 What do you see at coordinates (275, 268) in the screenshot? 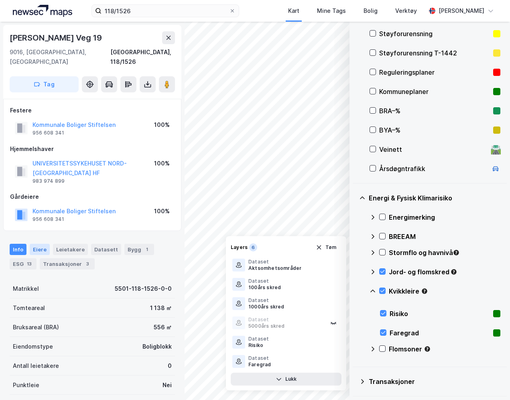
I see `div: Aktsomhetsområder` at bounding box center [275, 268].